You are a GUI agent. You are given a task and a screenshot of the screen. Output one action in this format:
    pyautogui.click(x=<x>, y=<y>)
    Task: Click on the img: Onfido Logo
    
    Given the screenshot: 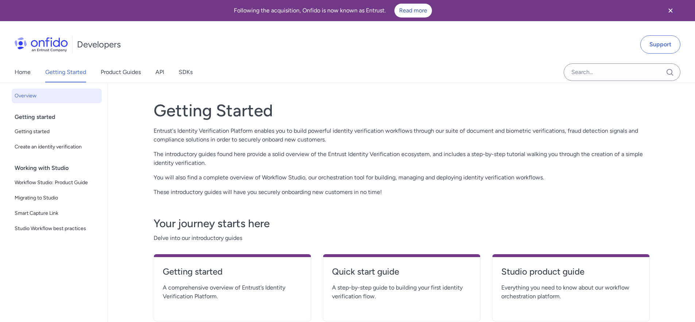 What is the action you would take?
    pyautogui.click(x=41, y=45)
    